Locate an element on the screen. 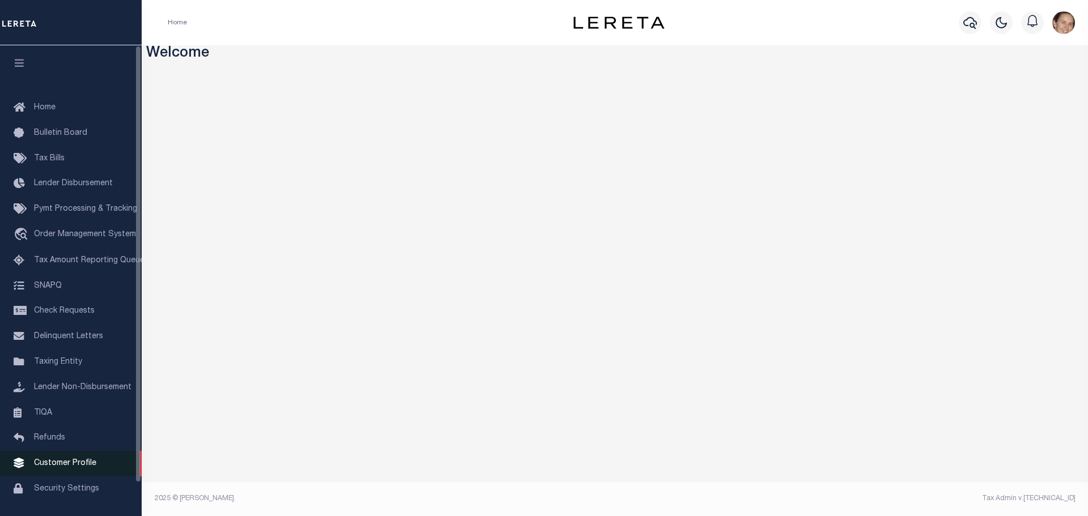 The height and width of the screenshot is (516, 1088). span: Lender Non-Disbursement is located at coordinates (83, 388).